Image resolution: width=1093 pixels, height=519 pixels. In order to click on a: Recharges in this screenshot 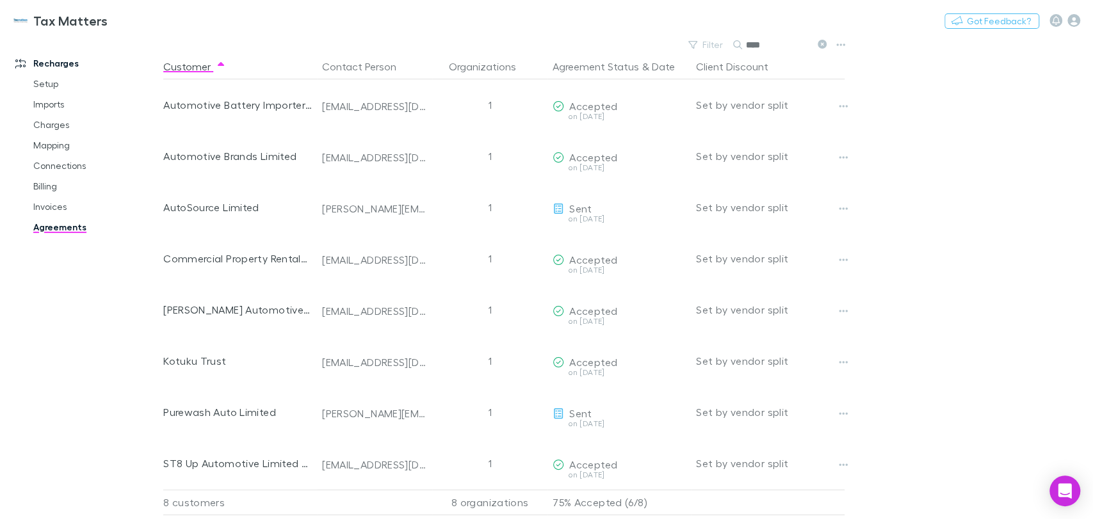, I will do `click(88, 63)`.